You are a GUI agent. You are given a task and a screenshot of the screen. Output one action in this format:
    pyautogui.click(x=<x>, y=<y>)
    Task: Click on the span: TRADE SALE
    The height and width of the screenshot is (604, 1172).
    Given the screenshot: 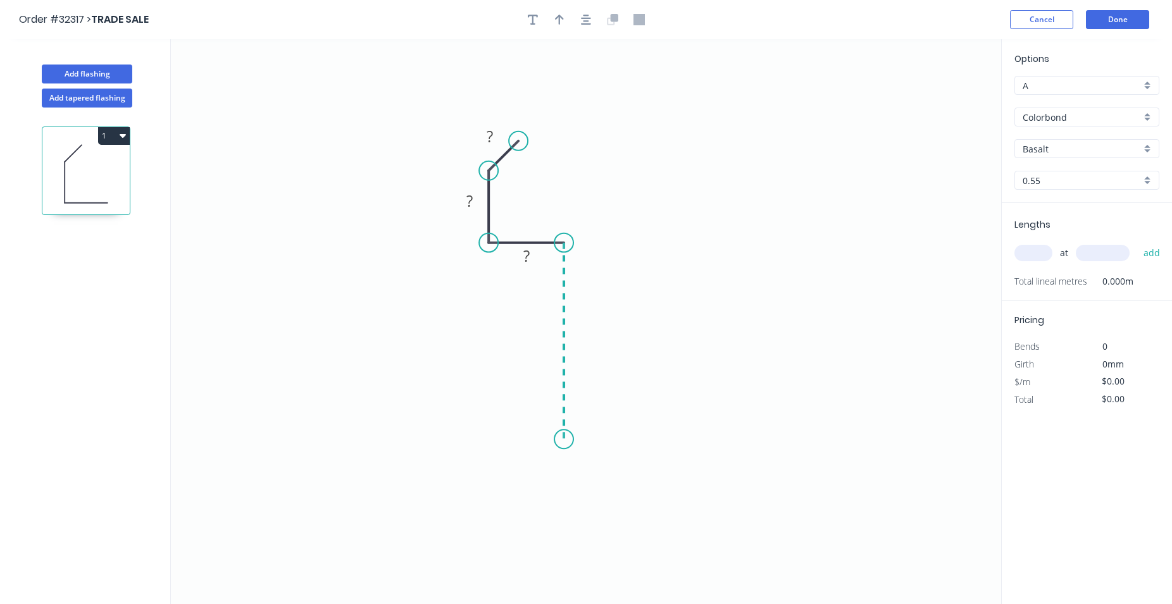 What is the action you would take?
    pyautogui.click(x=120, y=19)
    